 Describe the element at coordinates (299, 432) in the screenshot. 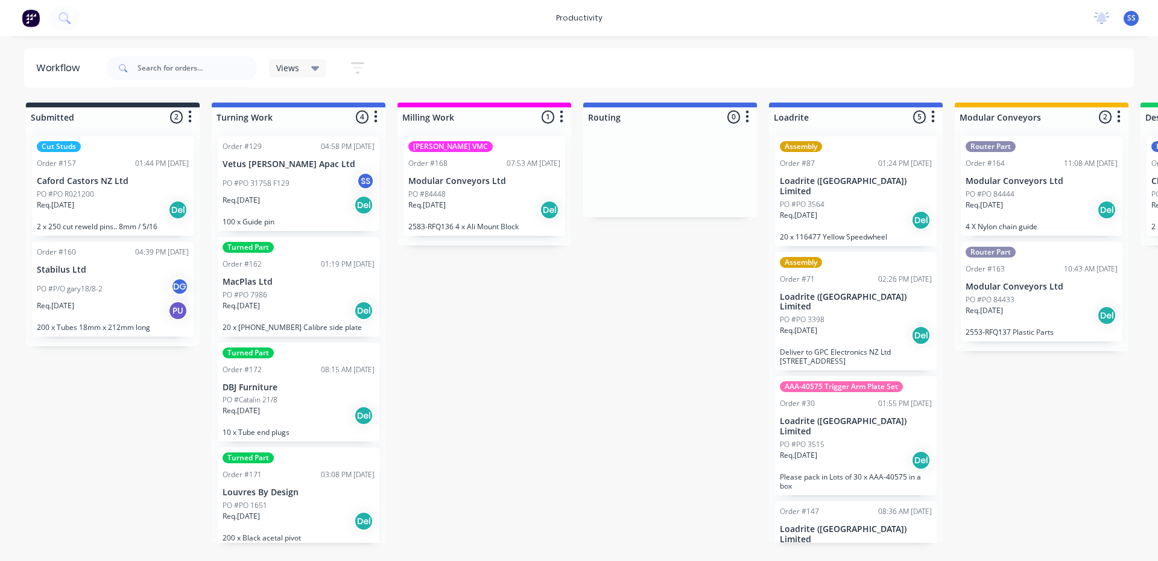

I see `p: 10 x Tube end plugs` at that location.